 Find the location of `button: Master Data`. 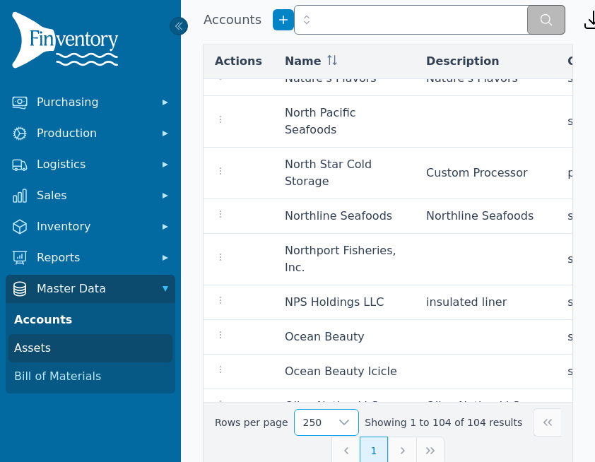

button: Master Data is located at coordinates (90, 289).